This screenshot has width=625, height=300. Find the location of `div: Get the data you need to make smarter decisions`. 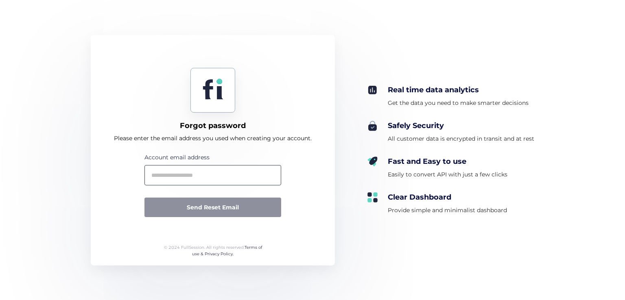

div: Get the data you need to make smarter decisions is located at coordinates (458, 103).